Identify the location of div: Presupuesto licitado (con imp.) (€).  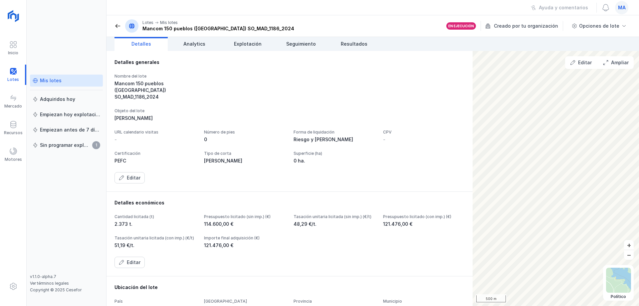
(424, 217).